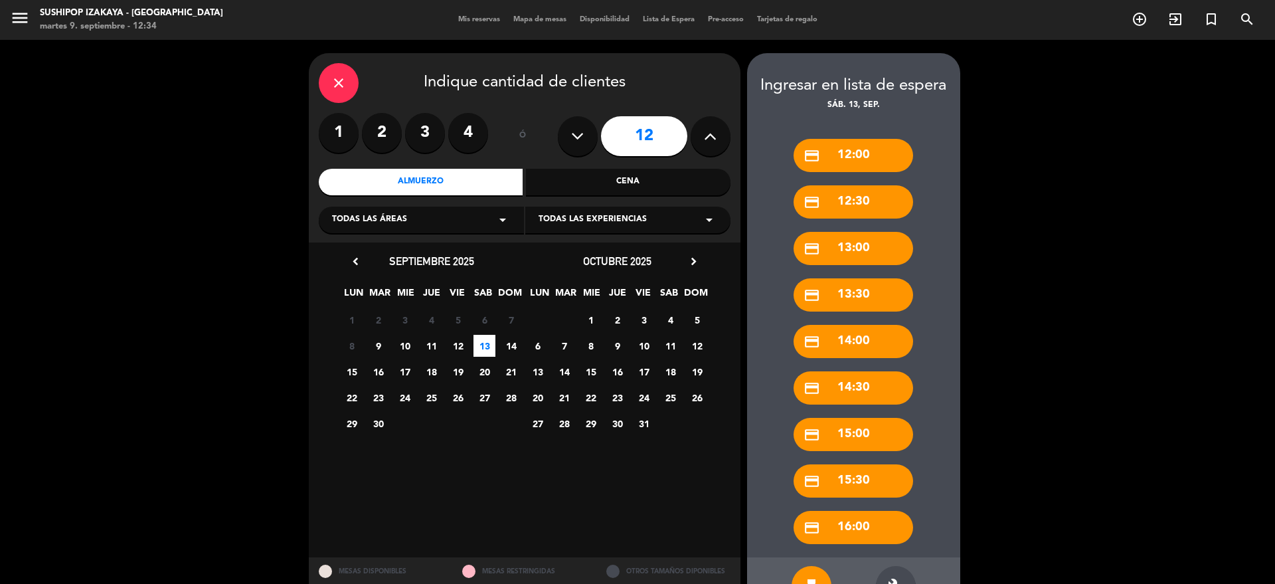  What do you see at coordinates (540, 19) in the screenshot?
I see `span: Mapa de mesas` at bounding box center [540, 19].